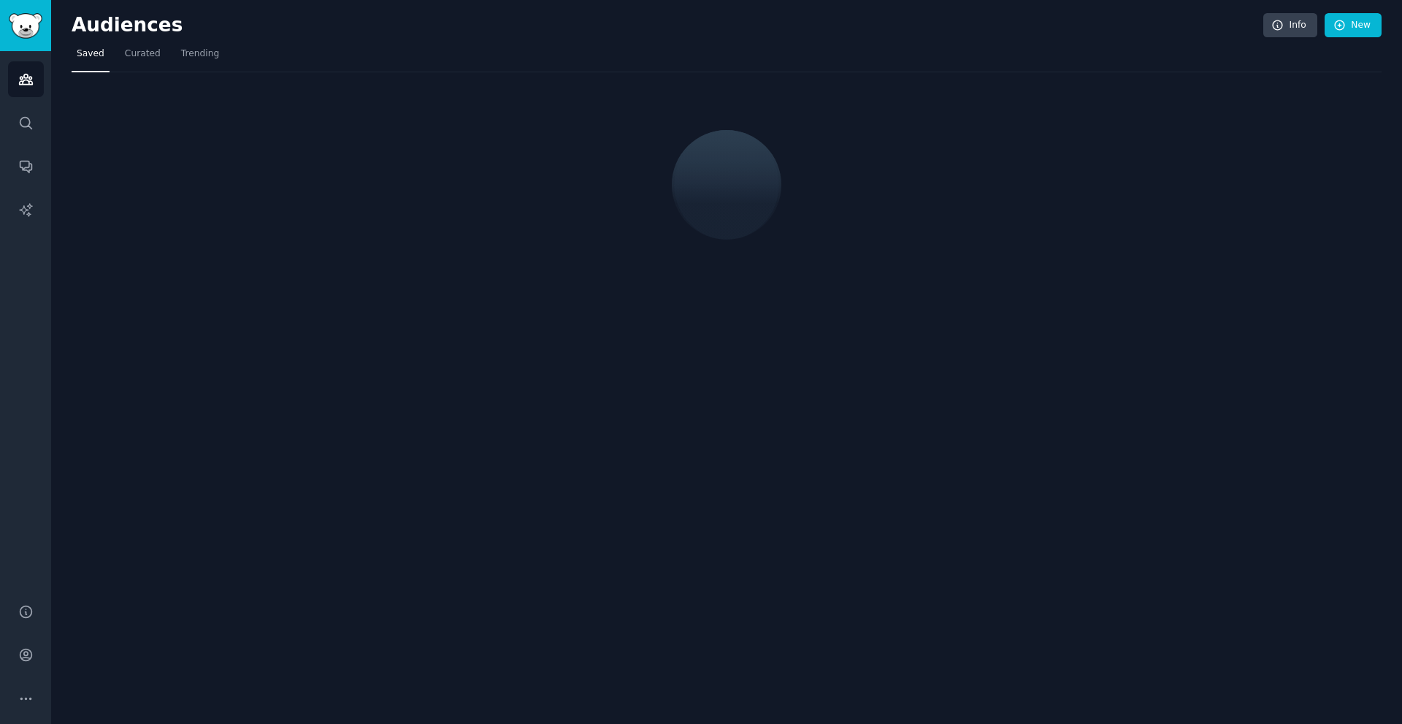  I want to click on span: Trending, so click(200, 54).